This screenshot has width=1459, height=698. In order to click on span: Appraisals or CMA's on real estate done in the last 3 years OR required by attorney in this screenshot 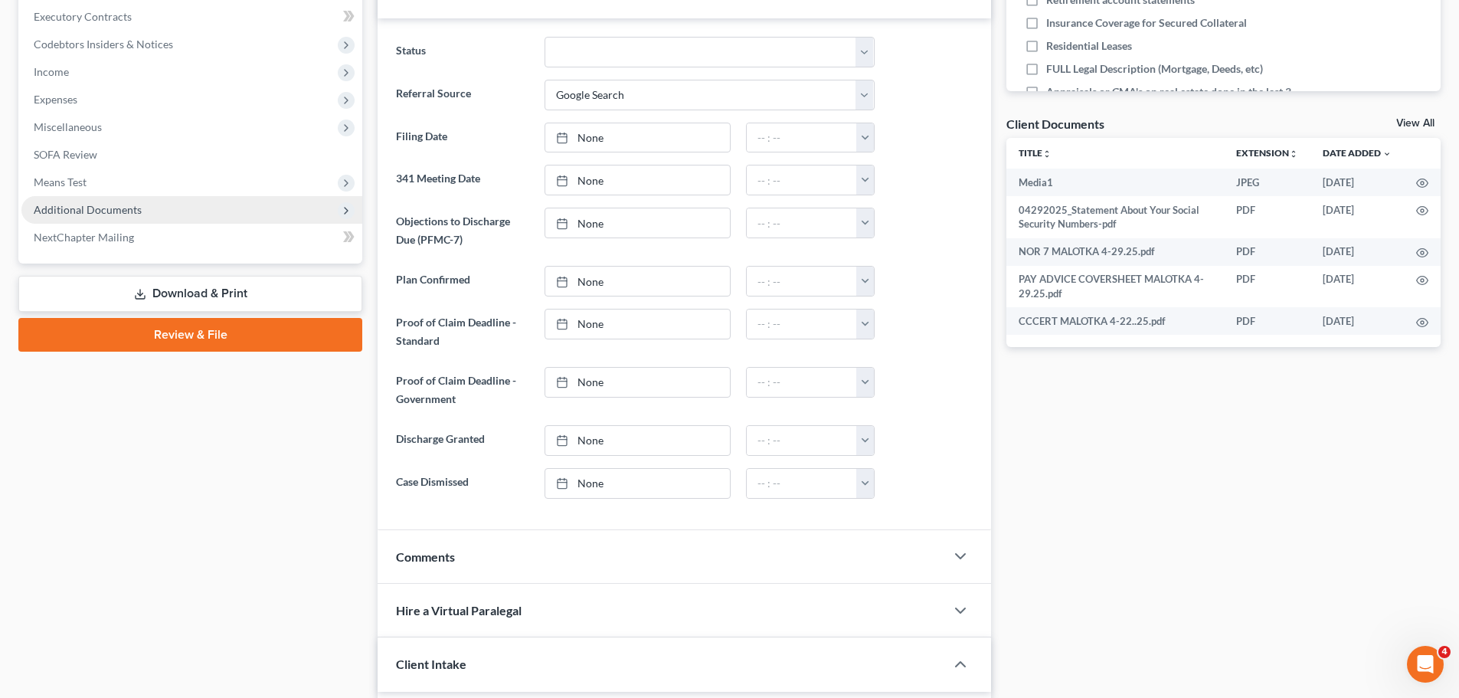, I will do `click(1183, 100)`.